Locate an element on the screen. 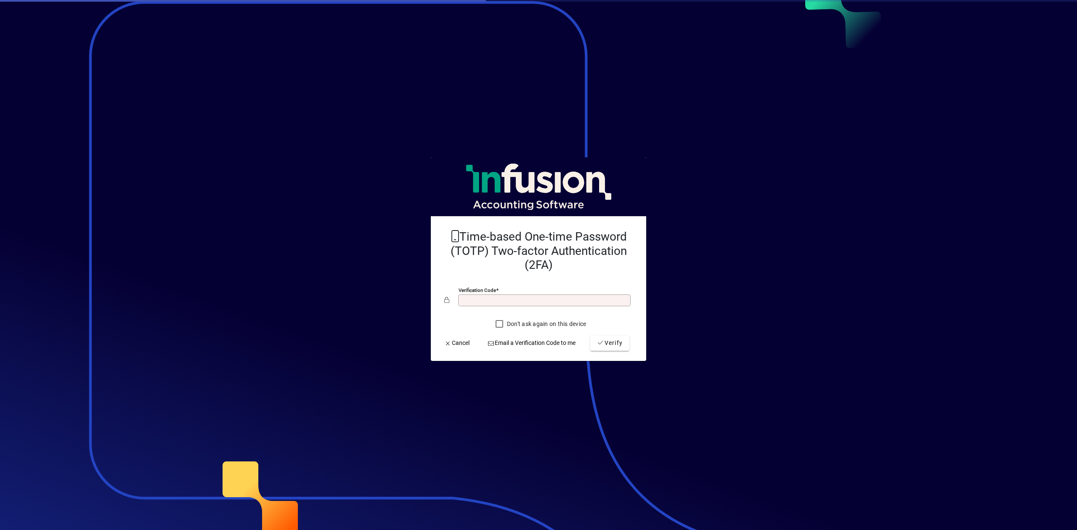 The height and width of the screenshot is (530, 1077). mat-label: Verification code is located at coordinates (477, 290).